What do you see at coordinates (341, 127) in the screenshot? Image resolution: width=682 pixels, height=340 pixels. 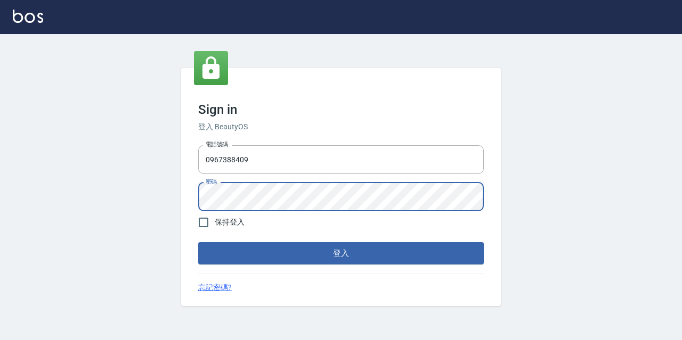 I see `h6: 登入 BeautyOS` at bounding box center [341, 127].